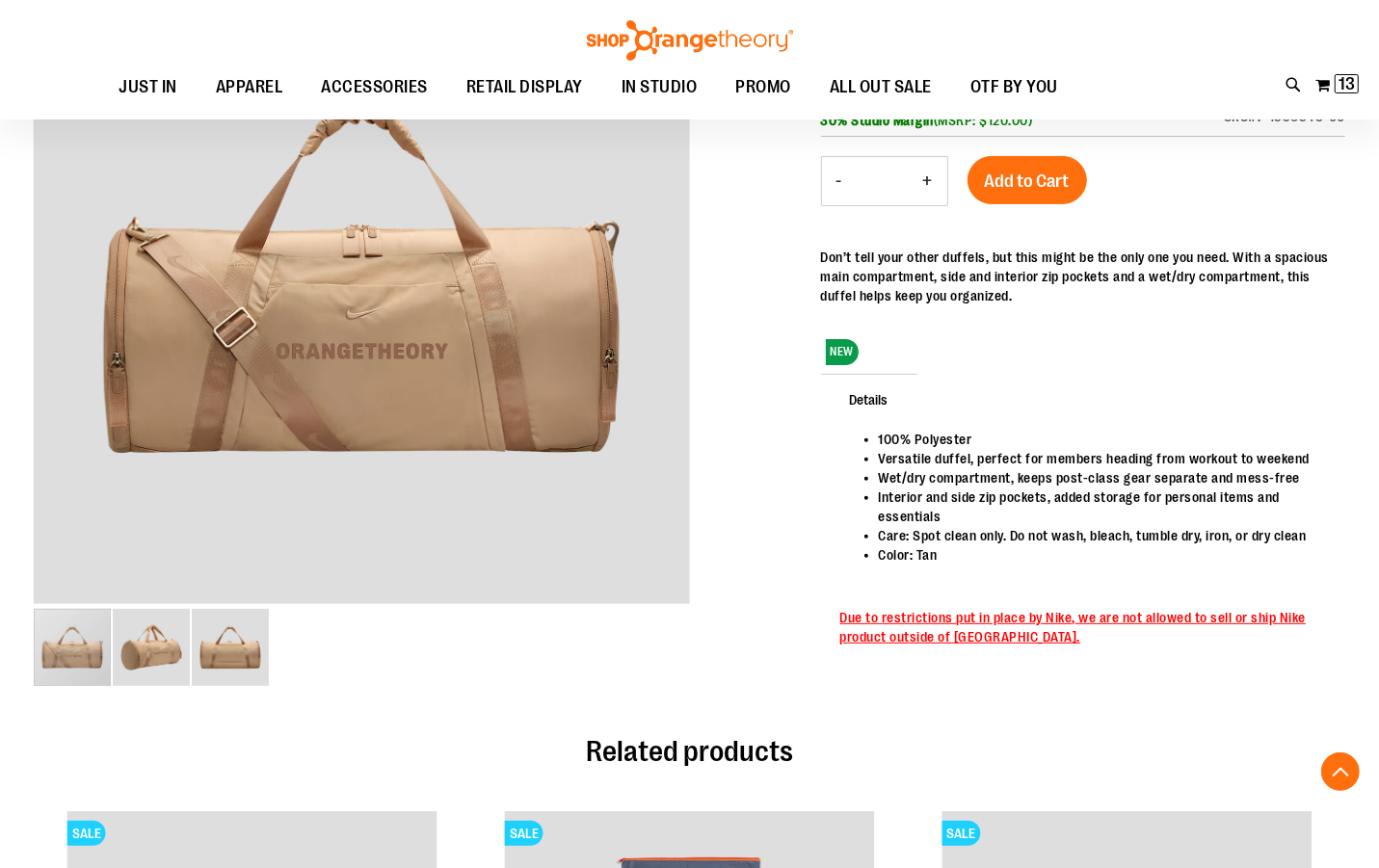  What do you see at coordinates (659, 87) in the screenshot?
I see `span: IN STUDIO` at bounding box center [659, 87].